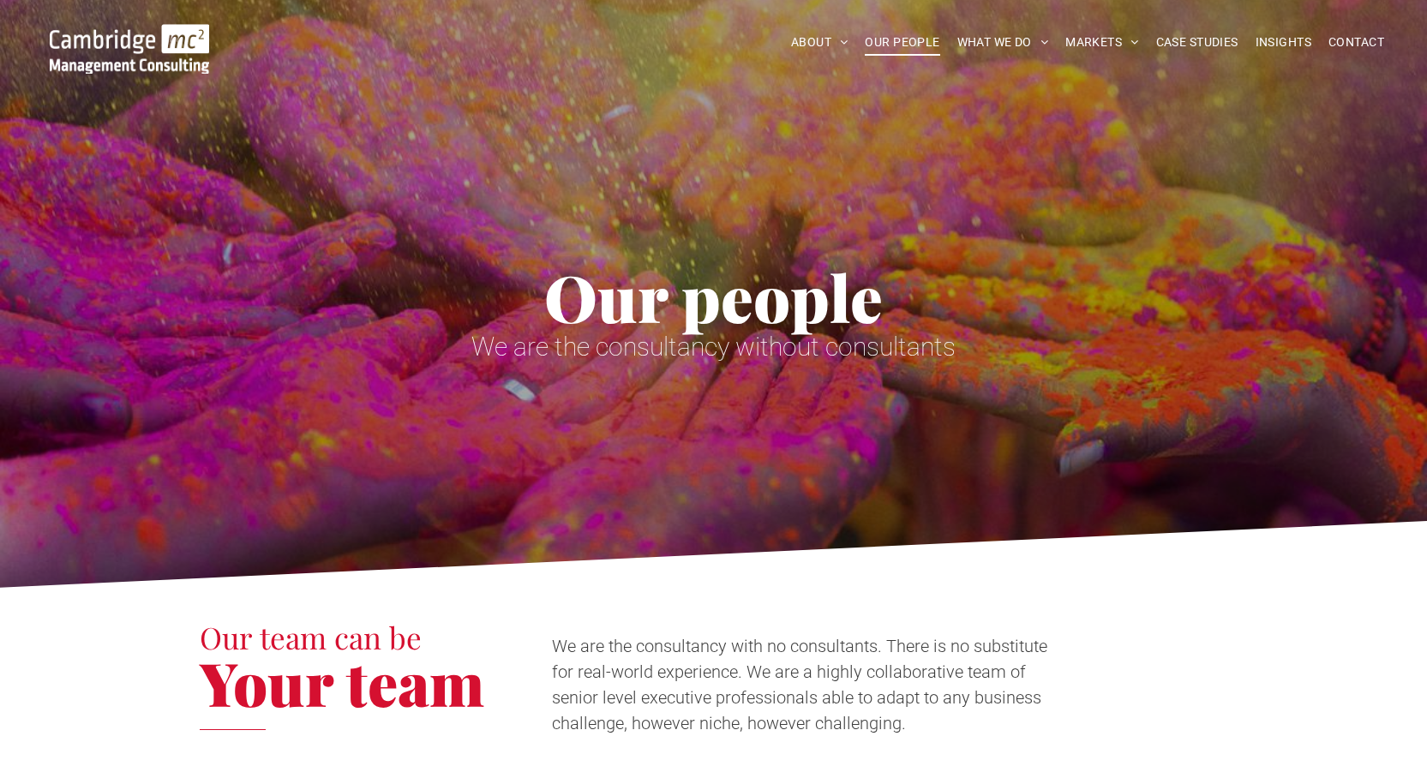  What do you see at coordinates (1283, 42) in the screenshot?
I see `a: INSIGHTS` at bounding box center [1283, 42].